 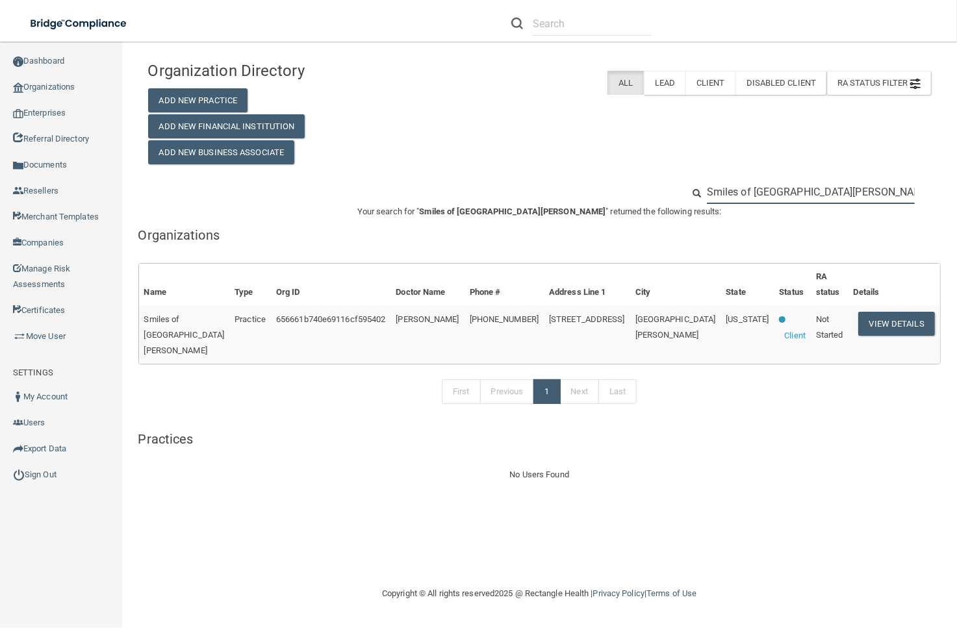 What do you see at coordinates (676, 285) in the screenshot?
I see `th: City` at bounding box center [676, 285].